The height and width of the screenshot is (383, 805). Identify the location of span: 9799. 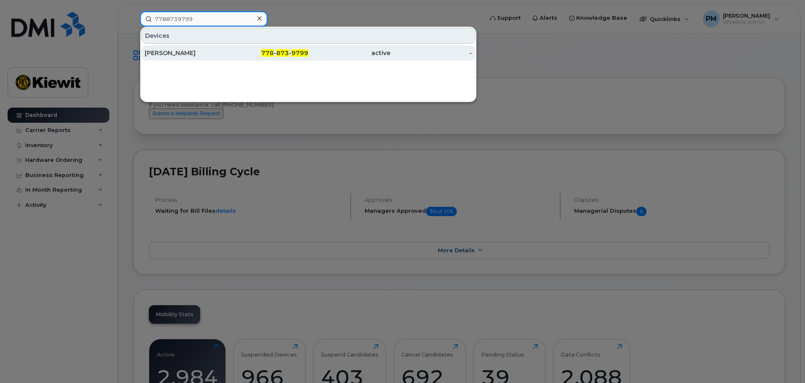
(300, 53).